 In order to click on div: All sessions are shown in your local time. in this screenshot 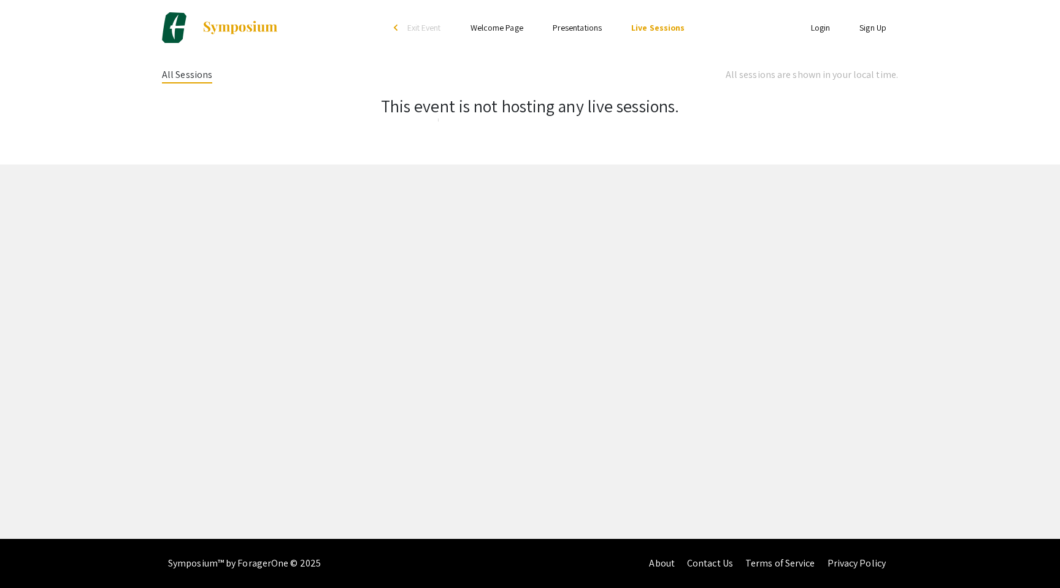, I will do `click(811, 75)`.